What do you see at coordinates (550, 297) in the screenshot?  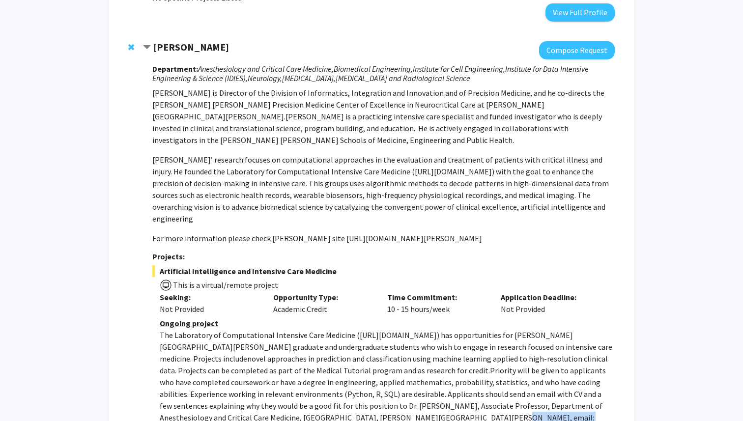 I see `p: Application Deadline:` at bounding box center [550, 297].